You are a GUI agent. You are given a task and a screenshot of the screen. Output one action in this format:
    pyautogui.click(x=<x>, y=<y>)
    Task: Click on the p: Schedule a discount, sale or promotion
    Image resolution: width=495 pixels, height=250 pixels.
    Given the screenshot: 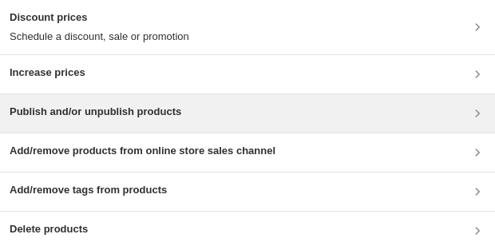 What is the action you would take?
    pyautogui.click(x=99, y=37)
    